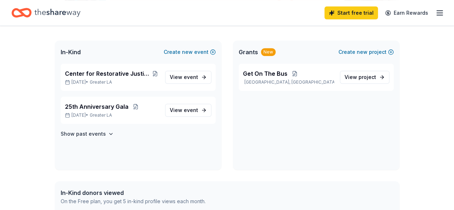 The height and width of the screenshot is (210, 454). What do you see at coordinates (108, 74) in the screenshot?
I see `span: Center for Restorative Justice Works Christmas Event` at bounding box center [108, 74].